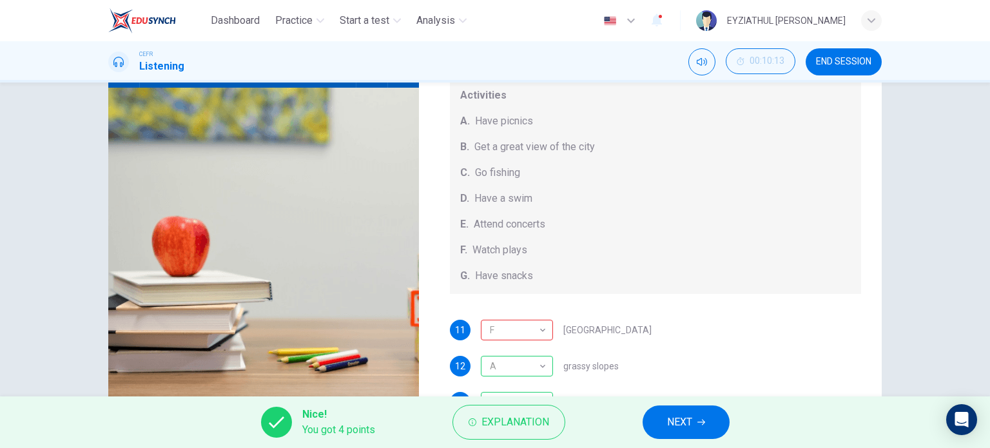 The height and width of the screenshot is (448, 990). I want to click on div: F, so click(514, 330).